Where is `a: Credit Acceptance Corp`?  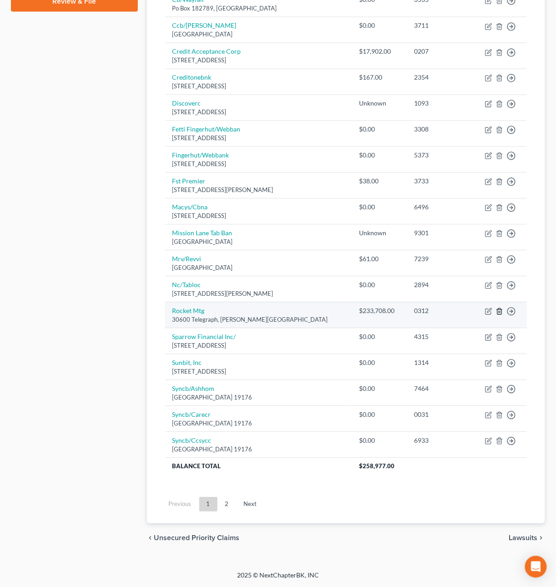
a: Credit Acceptance Corp is located at coordinates (207, 51).